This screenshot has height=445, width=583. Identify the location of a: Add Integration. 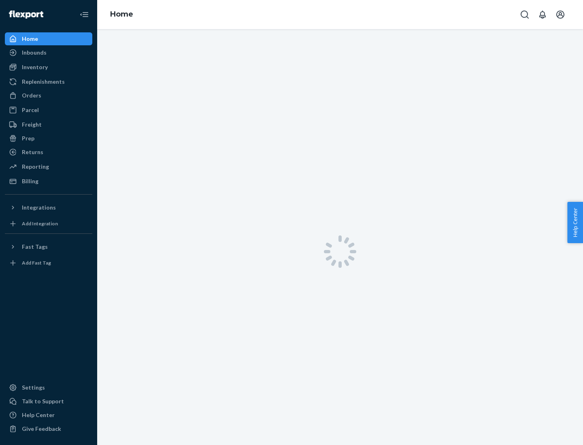
(49, 224).